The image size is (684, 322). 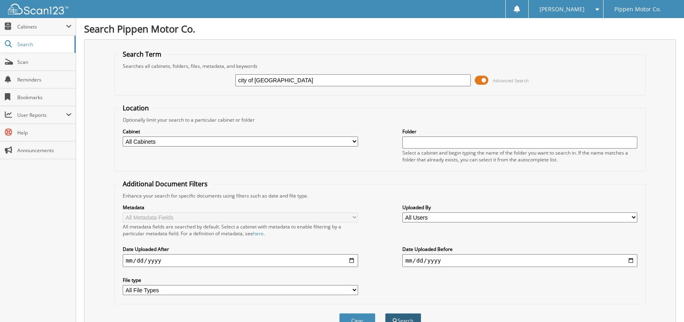 What do you see at coordinates (380, 29) in the screenshot?
I see `h1: Search Pippen Motor Co.` at bounding box center [380, 29].